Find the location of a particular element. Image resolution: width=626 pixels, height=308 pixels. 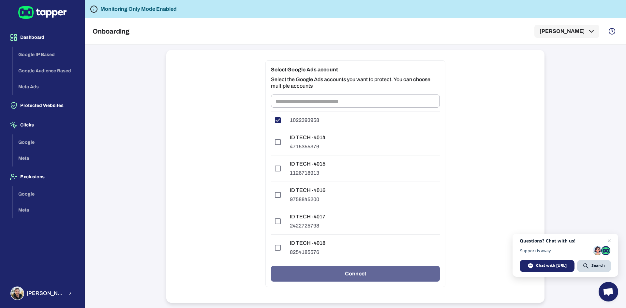

button: Dashboard is located at coordinates (42, 37).